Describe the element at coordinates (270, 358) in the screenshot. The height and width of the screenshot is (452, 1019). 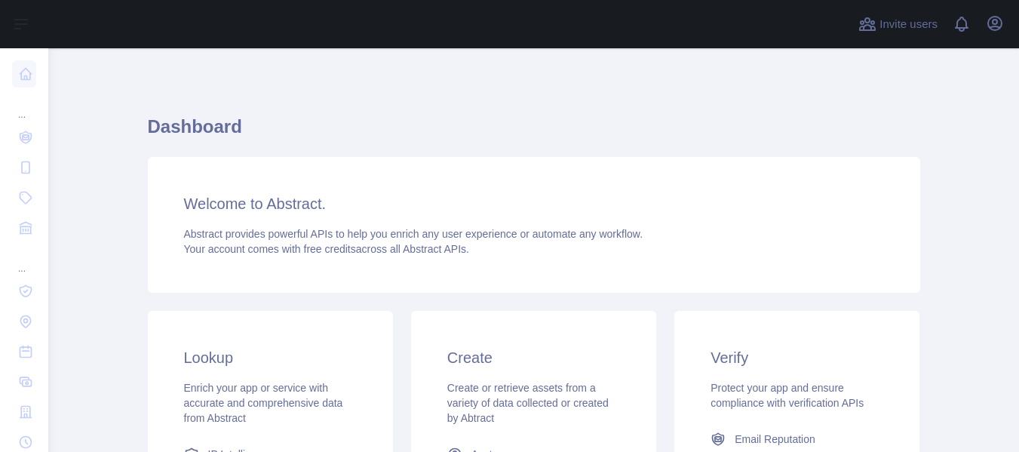
I see `h3: Lookup` at that location.